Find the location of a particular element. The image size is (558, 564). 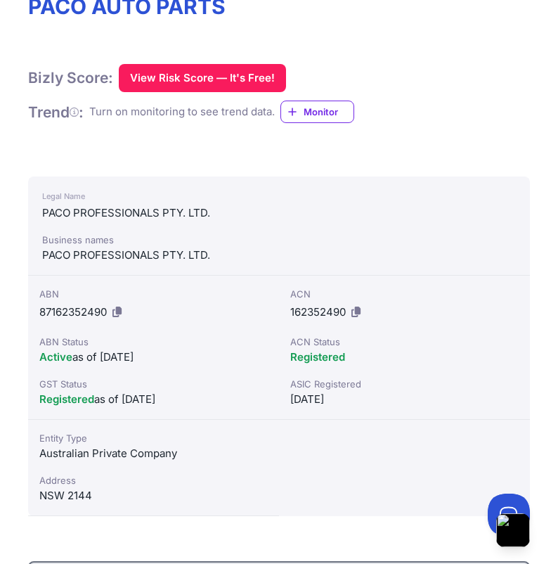

div: Legal Name is located at coordinates (279, 196).